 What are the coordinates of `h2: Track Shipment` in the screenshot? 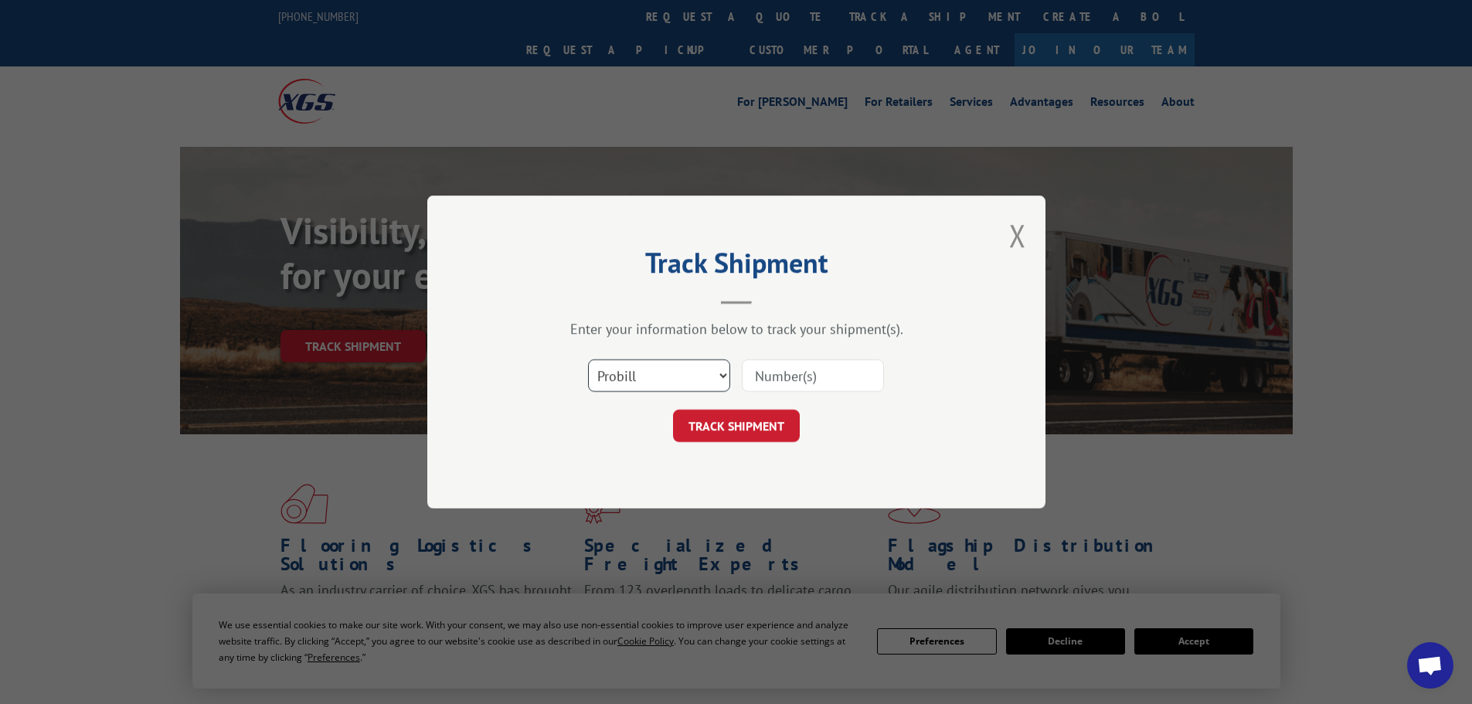 It's located at (736, 267).